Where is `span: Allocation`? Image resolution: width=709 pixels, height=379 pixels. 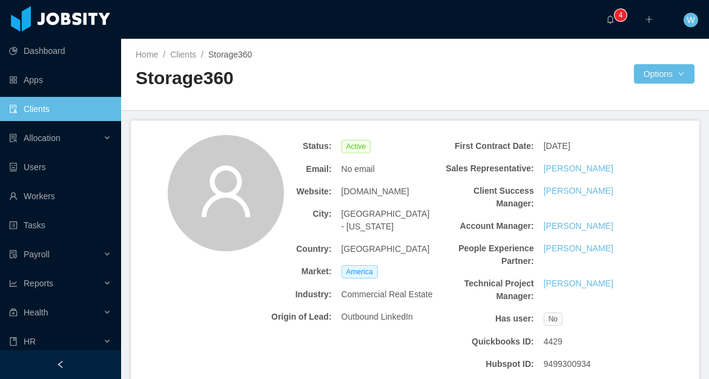 span: Allocation is located at coordinates (42, 138).